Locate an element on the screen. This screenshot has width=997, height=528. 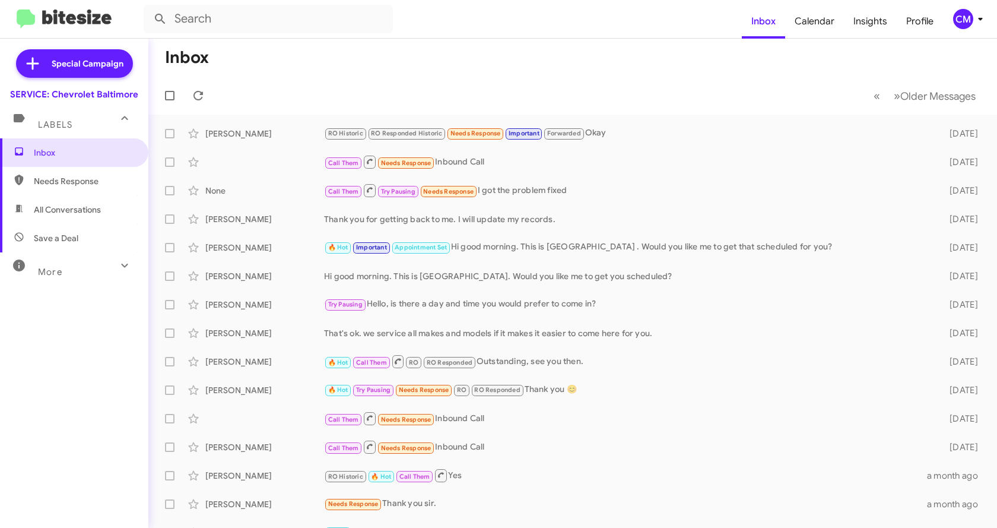
span: Appointment Set is located at coordinates (421, 247).